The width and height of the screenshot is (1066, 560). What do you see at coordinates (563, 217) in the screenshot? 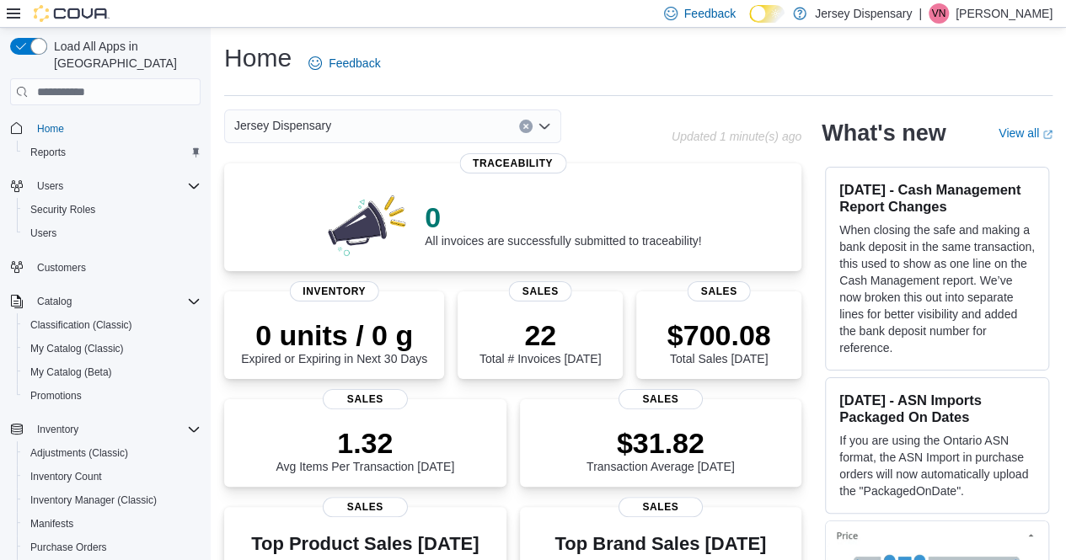
I see `p: 0` at bounding box center [563, 217].